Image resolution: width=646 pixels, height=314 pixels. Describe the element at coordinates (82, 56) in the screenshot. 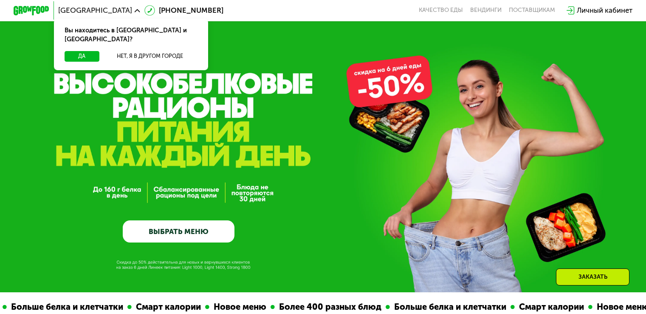

I see `button: Да` at that location.